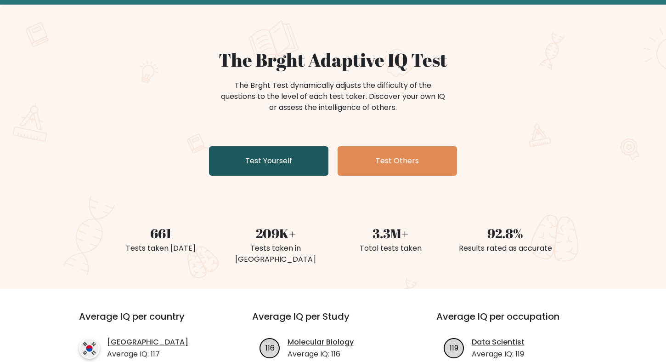  What do you see at coordinates (505, 248) in the screenshot?
I see `div: Results rated as accurate` at bounding box center [505, 248].